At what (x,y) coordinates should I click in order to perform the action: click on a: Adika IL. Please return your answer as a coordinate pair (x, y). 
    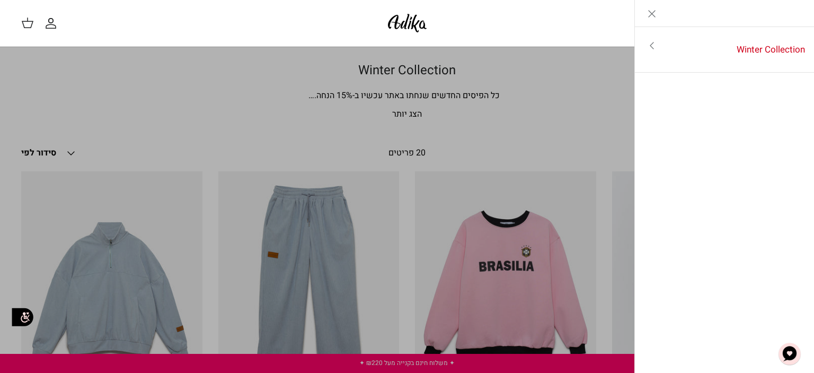
    Looking at the image, I should click on (407, 23).